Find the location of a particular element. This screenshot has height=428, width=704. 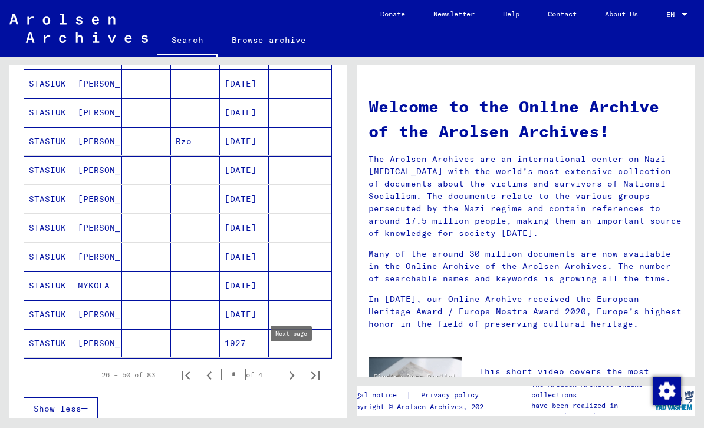

a: Browse archive is located at coordinates (269, 40).